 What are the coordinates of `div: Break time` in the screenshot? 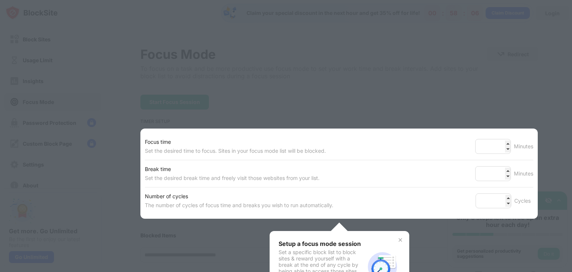 It's located at (232, 169).